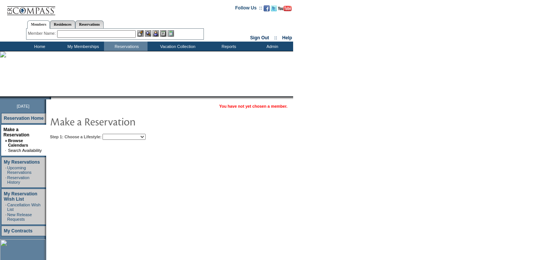 The width and height of the screenshot is (539, 260). I want to click on td: Reports, so click(228, 46).